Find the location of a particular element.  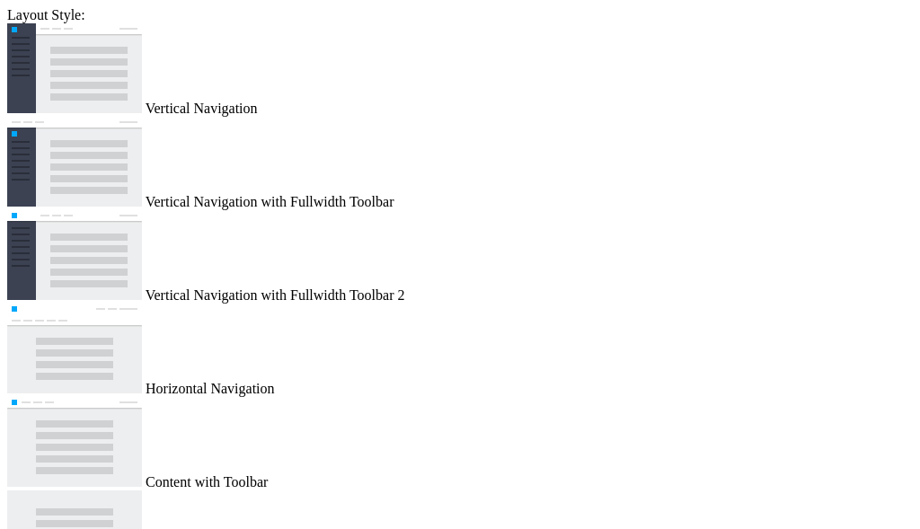

img: content-with-toolbar.jpg is located at coordinates (75, 442).